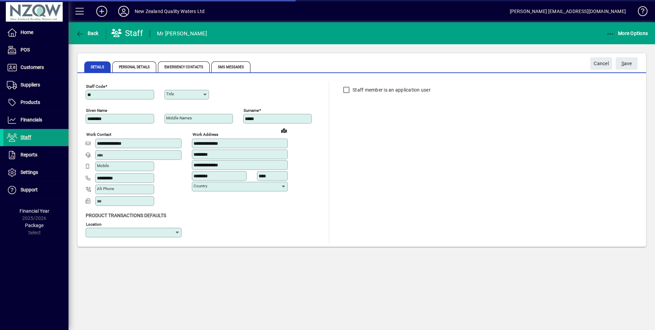 The width and height of the screenshot is (655, 330). Describe the element at coordinates (36, 190) in the screenshot. I see `a: Support` at that location.